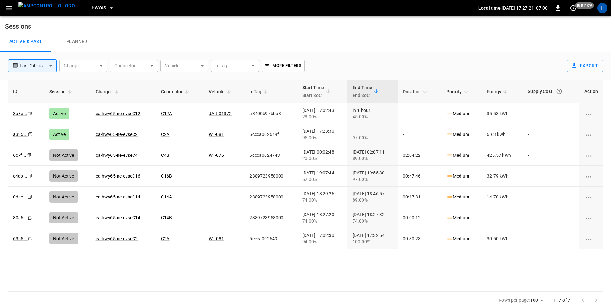 The image size is (611, 303). I want to click on a: C4B, so click(165, 155).